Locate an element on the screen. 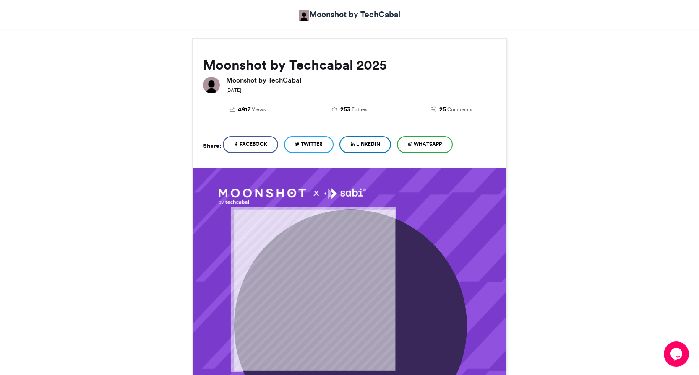 This screenshot has width=699, height=375. span: 25 is located at coordinates (443, 110).